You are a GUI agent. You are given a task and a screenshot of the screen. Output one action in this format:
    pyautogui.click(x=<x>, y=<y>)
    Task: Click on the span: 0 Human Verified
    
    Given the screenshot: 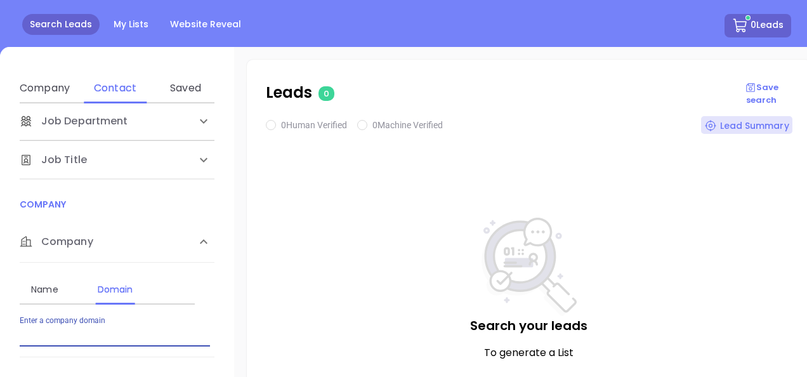 What is the action you would take?
    pyautogui.click(x=314, y=125)
    